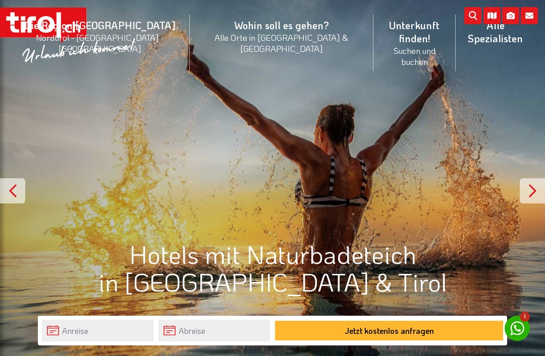 The height and width of the screenshot is (356, 545). I want to click on span: 1, so click(524, 317).